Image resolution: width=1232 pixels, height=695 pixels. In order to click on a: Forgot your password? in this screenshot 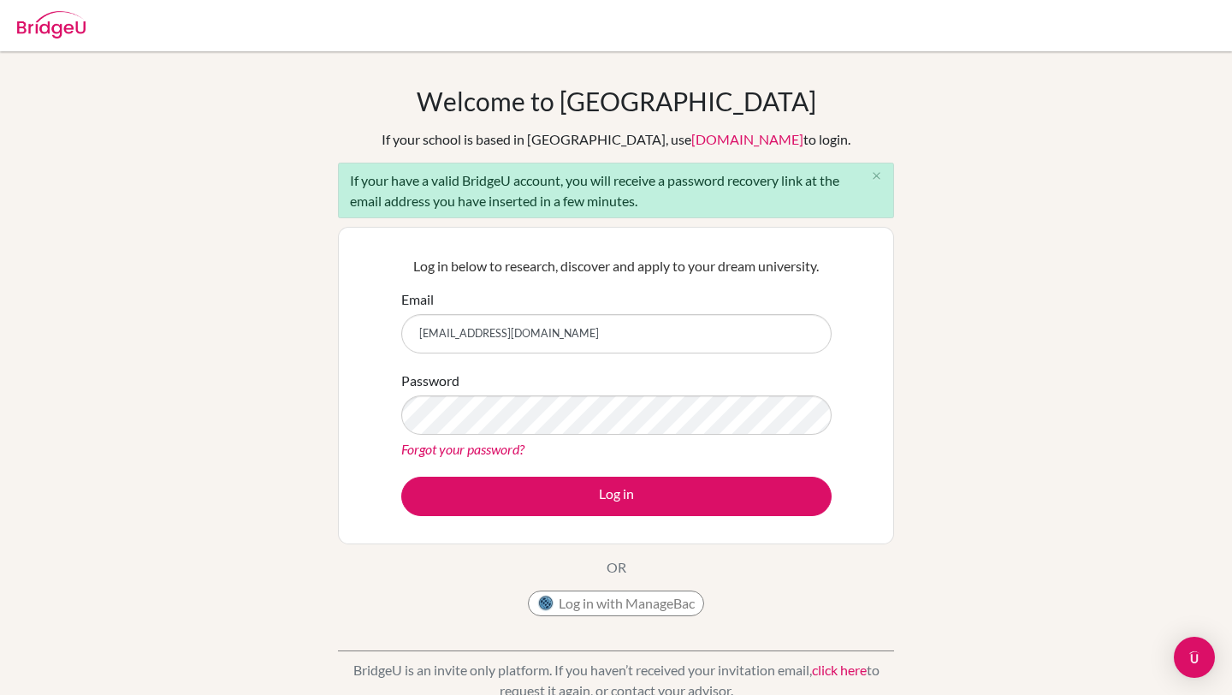, I will do `click(463, 448)`.